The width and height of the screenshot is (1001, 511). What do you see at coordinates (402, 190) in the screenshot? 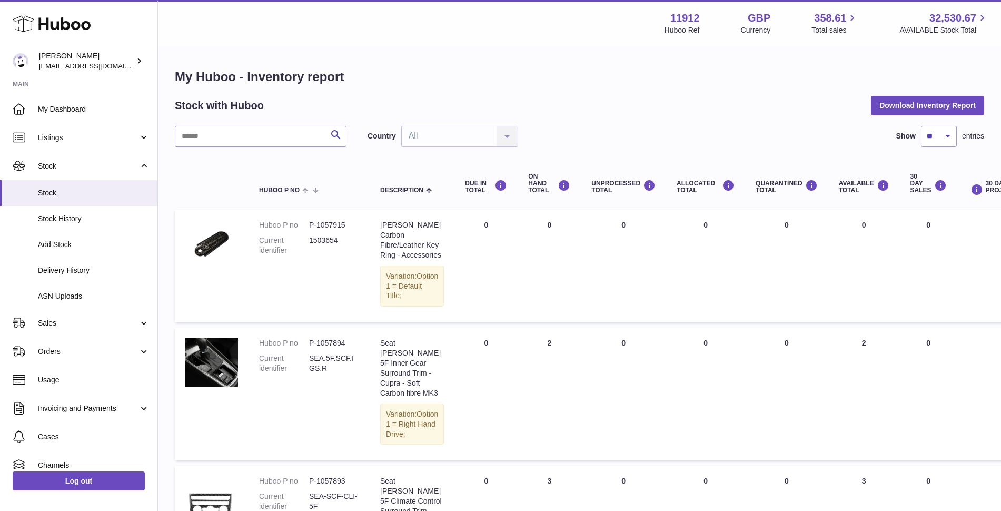
I see `span: Description` at bounding box center [402, 190].